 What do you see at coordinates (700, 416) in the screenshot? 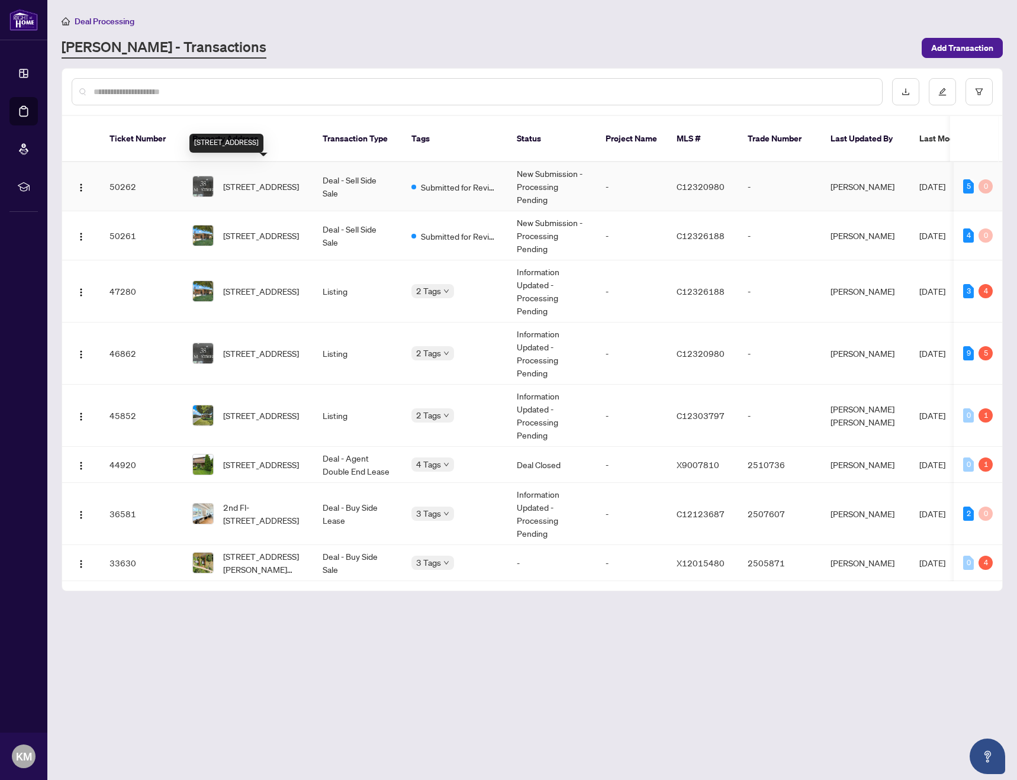
I see `span: C12303797` at bounding box center [700, 416].